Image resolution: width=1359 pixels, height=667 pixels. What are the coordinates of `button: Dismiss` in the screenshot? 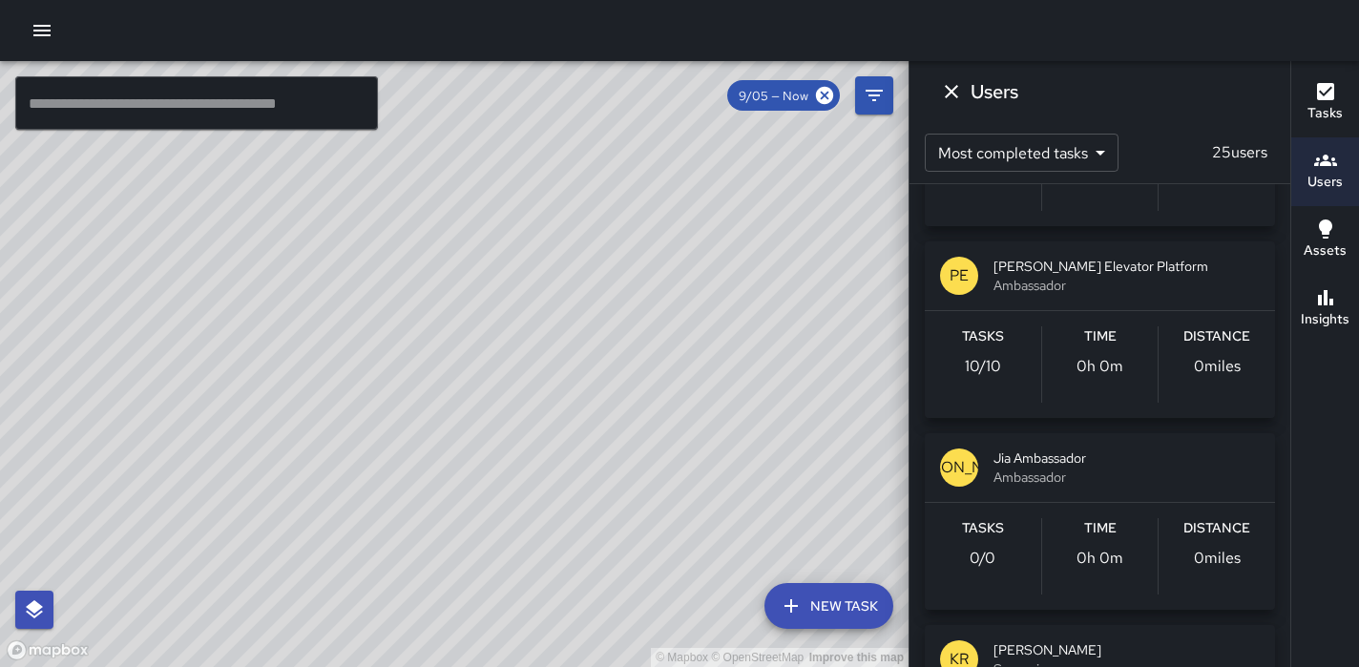 It's located at (952, 92).